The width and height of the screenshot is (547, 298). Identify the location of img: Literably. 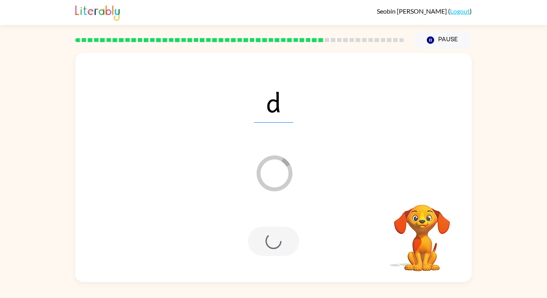
(97, 12).